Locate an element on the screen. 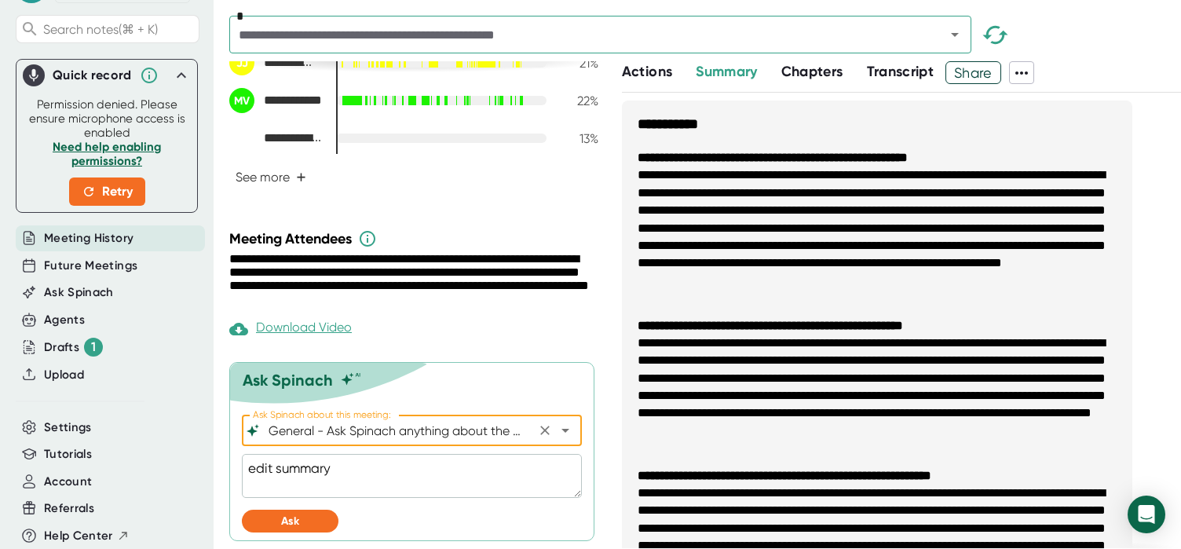 The image size is (1181, 549). input: What can we do to help? is located at coordinates (398, 430).